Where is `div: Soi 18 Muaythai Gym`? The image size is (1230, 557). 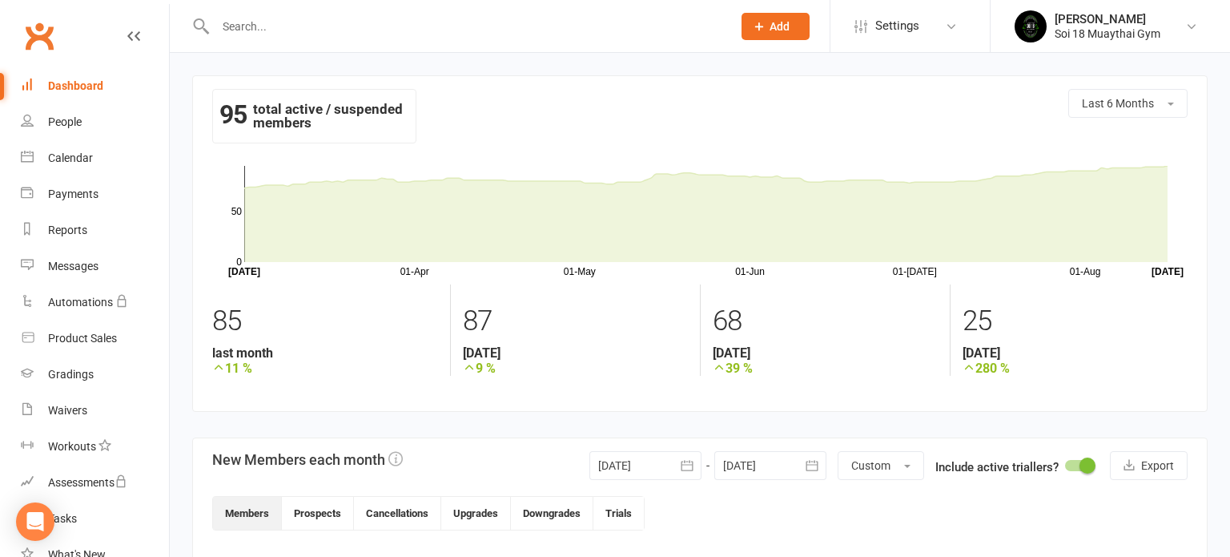 div: Soi 18 Muaythai Gym is located at coordinates (1108, 34).